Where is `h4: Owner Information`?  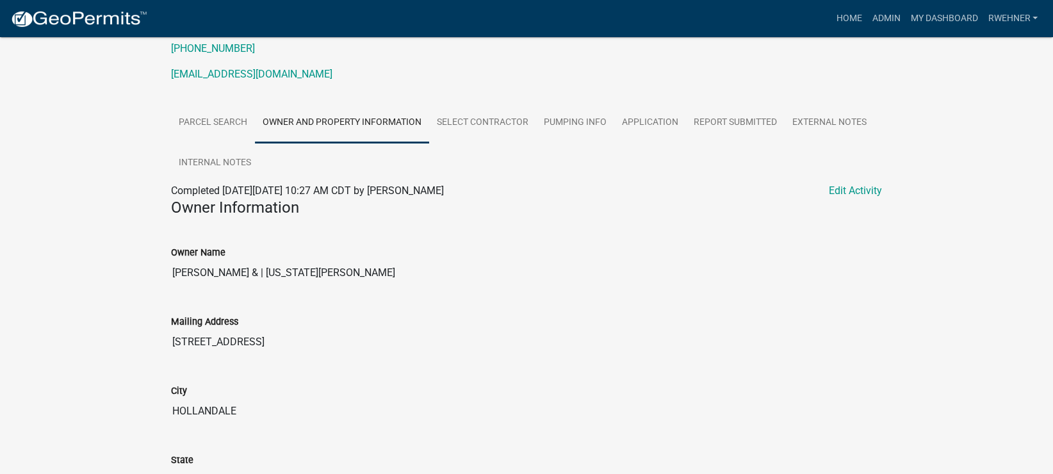 h4: Owner Information is located at coordinates (527, 208).